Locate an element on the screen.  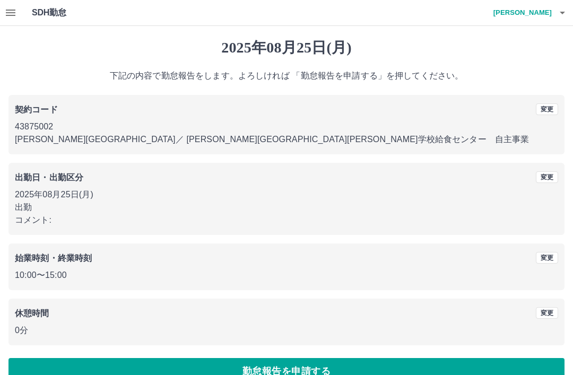
p: 10:00 〜 15:00 is located at coordinates (287, 276).